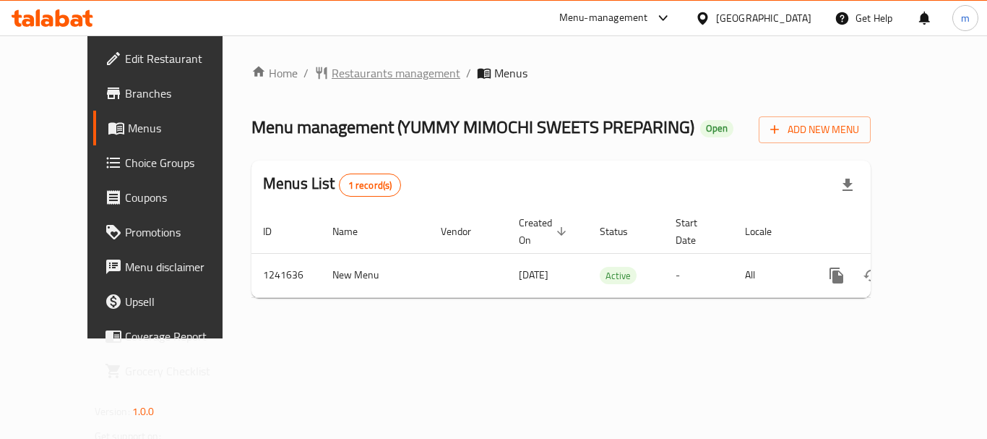  I want to click on span: Created On, so click(545, 231).